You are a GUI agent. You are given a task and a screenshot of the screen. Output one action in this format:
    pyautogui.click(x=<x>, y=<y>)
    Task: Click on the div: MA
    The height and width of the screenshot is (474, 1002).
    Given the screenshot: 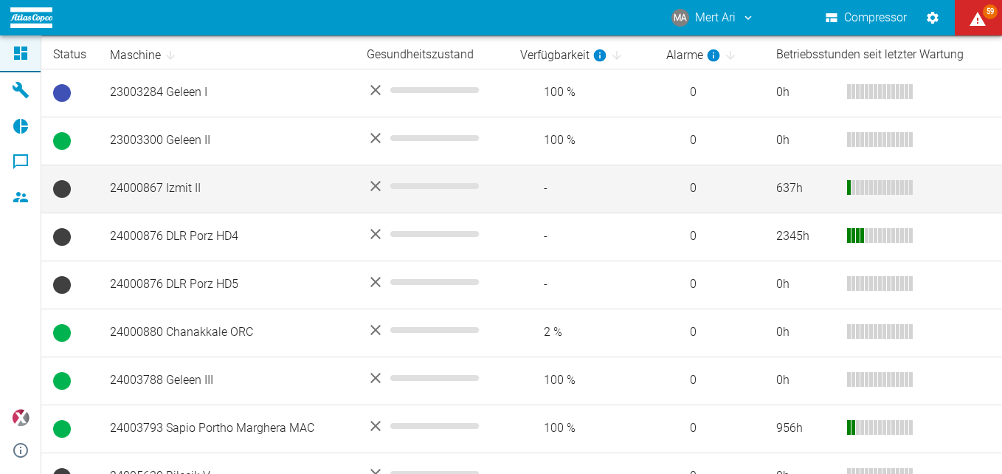 What is the action you would take?
    pyautogui.click(x=680, y=18)
    